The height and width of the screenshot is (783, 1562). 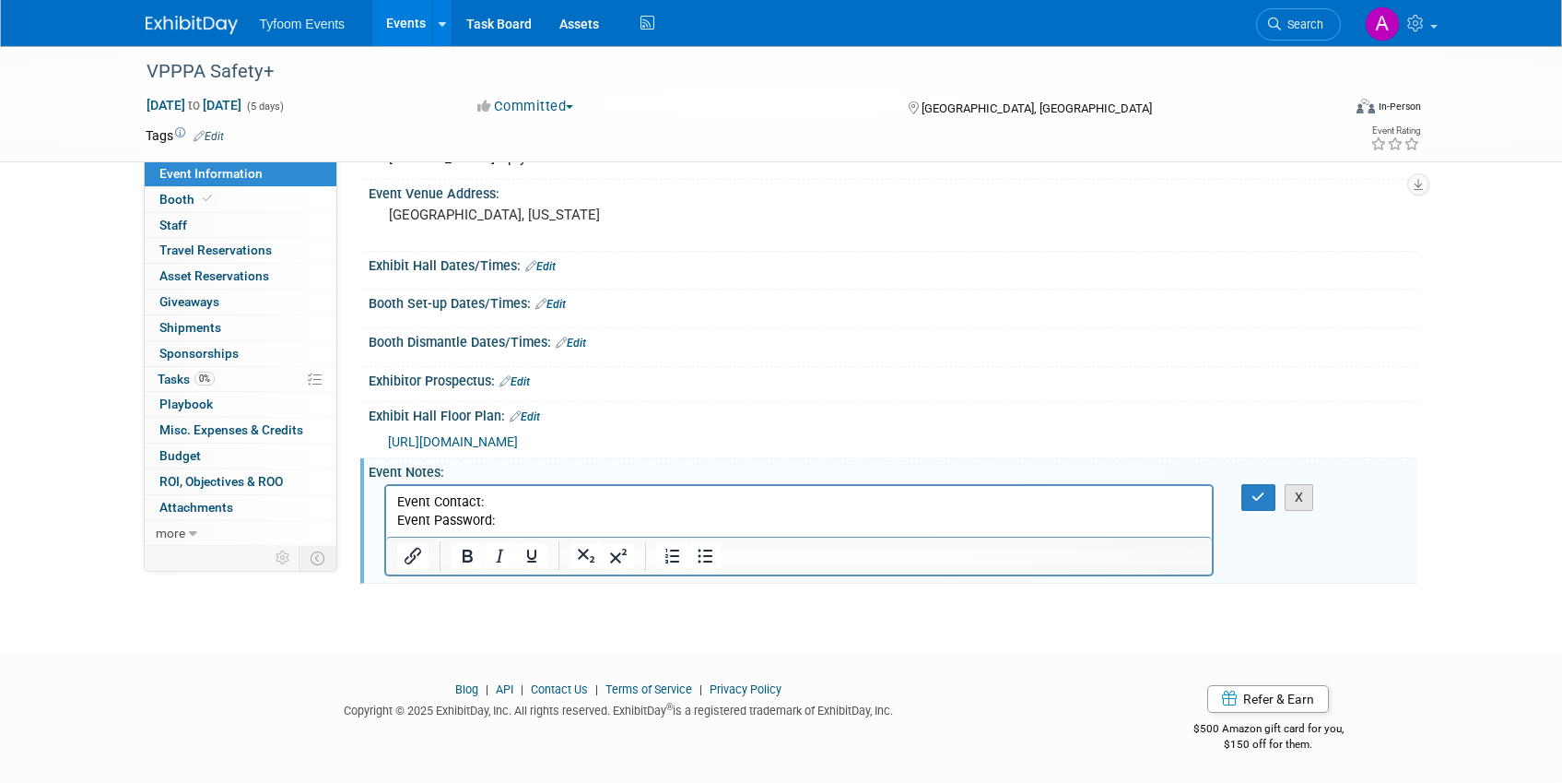 I want to click on span: Playbook, so click(x=186, y=404).